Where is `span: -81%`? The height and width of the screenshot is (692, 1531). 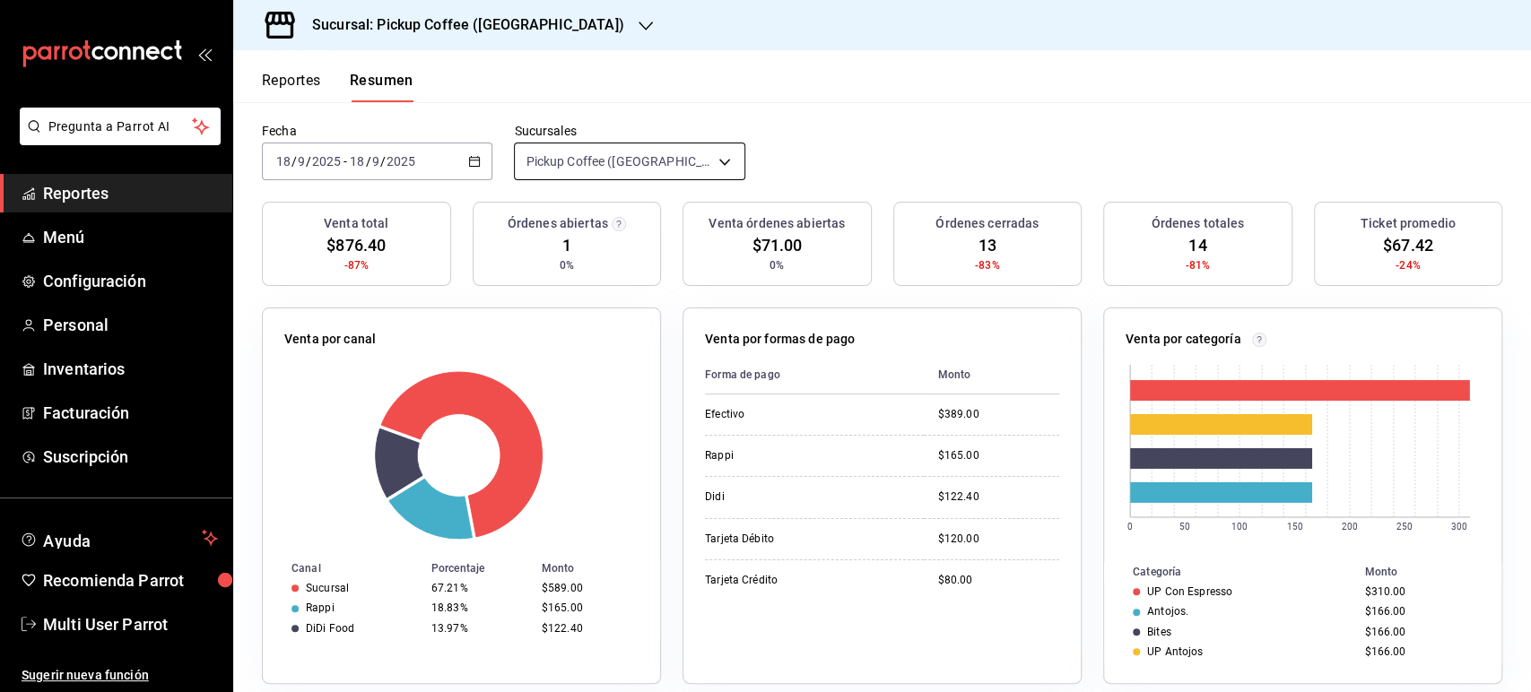
span: -81% is located at coordinates (1197, 266).